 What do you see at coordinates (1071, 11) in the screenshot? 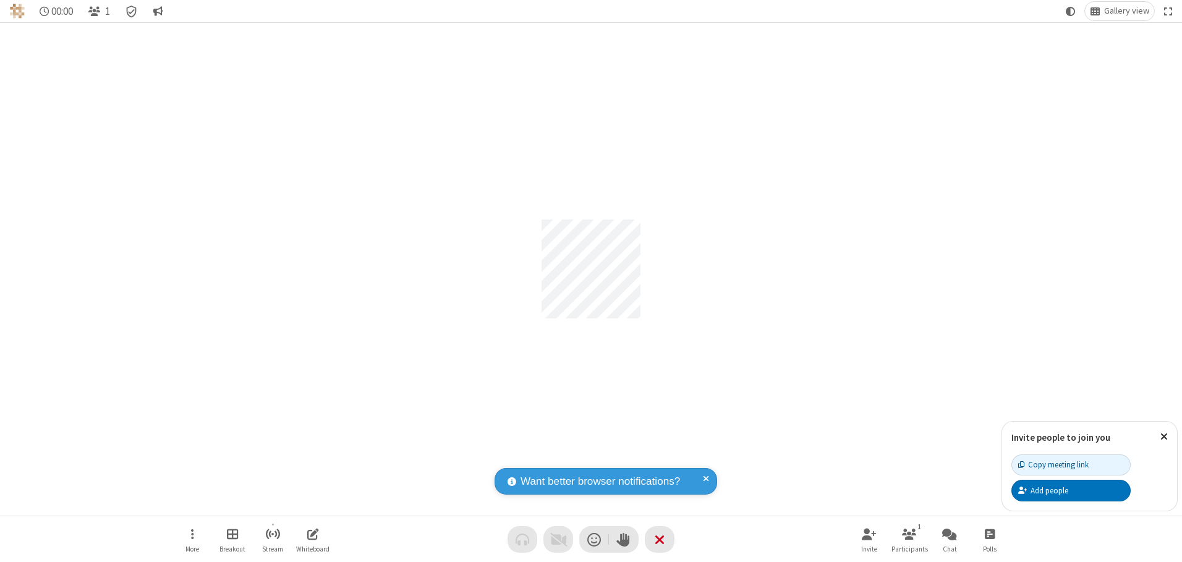
I see `button: Using system theme` at bounding box center [1071, 11].